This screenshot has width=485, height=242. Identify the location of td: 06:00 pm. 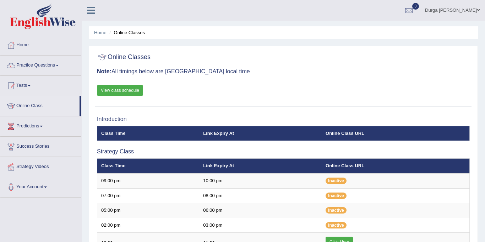
(261, 210).